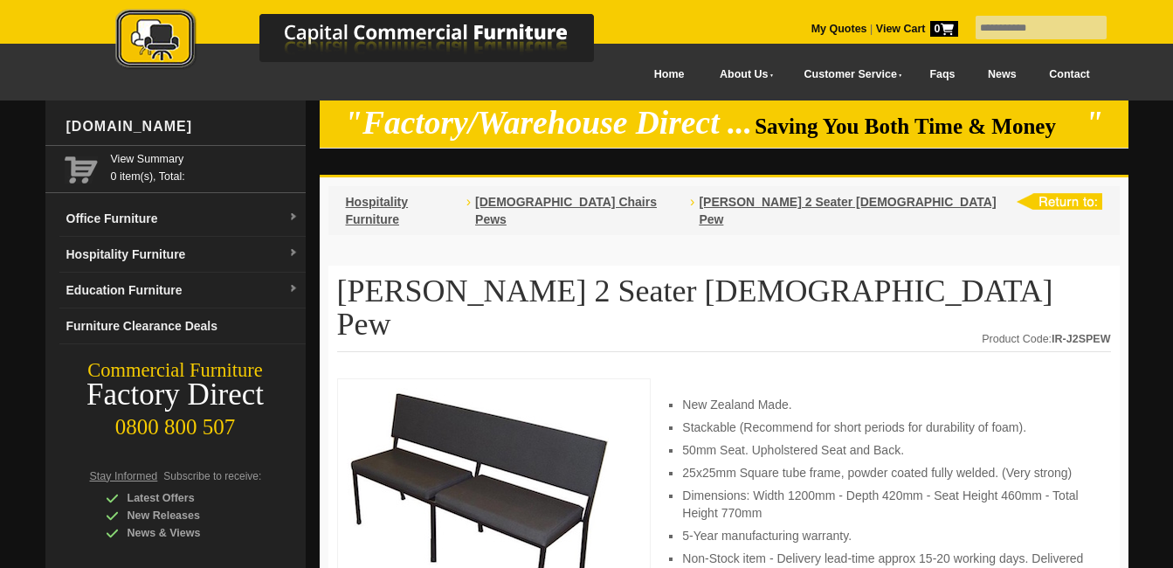 This screenshot has width=1173, height=568. I want to click on div: Factory Direct, so click(176, 395).